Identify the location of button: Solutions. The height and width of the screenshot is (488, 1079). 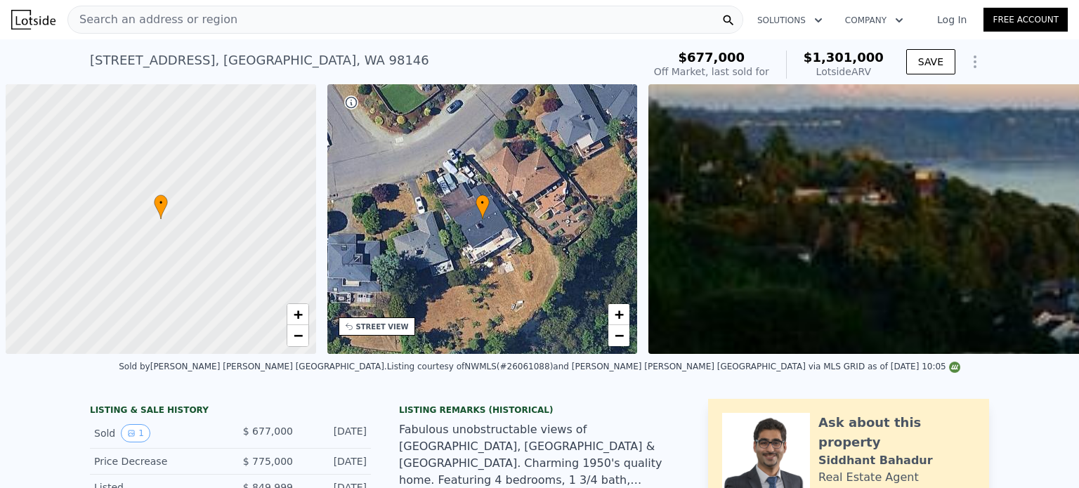
(790, 20).